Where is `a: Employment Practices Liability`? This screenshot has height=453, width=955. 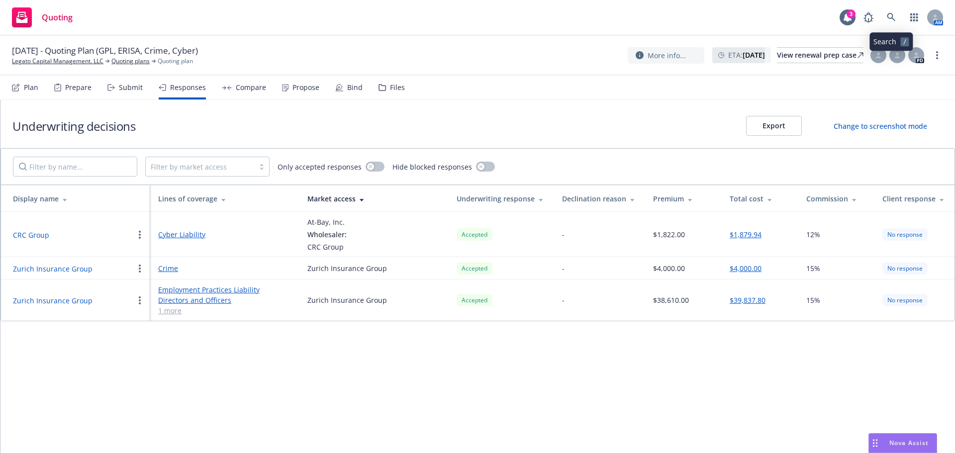 a: Employment Practices Liability is located at coordinates (225, 290).